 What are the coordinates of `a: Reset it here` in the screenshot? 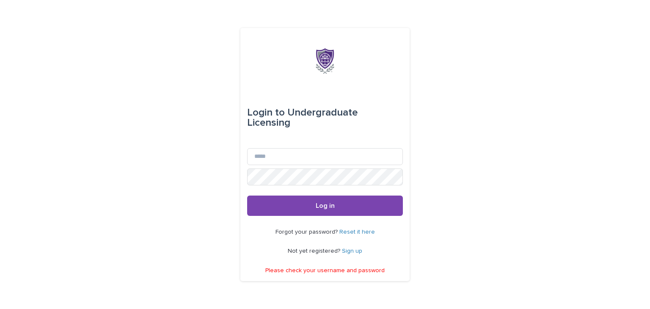 It's located at (357, 232).